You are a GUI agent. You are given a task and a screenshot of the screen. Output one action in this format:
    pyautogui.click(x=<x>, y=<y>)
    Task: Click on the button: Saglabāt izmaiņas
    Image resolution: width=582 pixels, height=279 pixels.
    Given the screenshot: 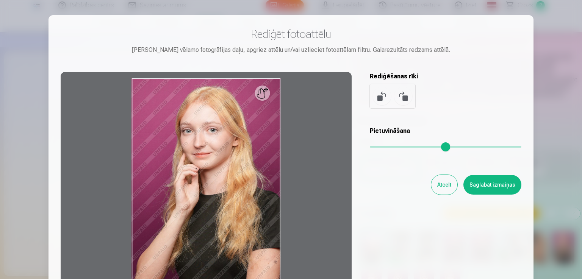 What is the action you would take?
    pyautogui.click(x=492, y=185)
    